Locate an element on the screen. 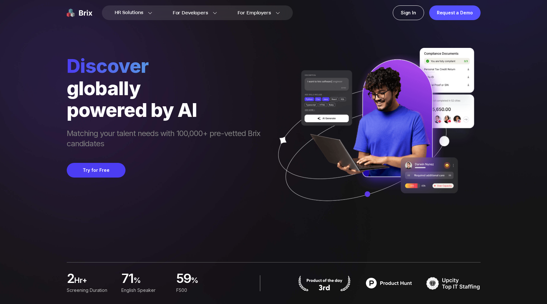  div: English Speaker is located at coordinates (145, 291).